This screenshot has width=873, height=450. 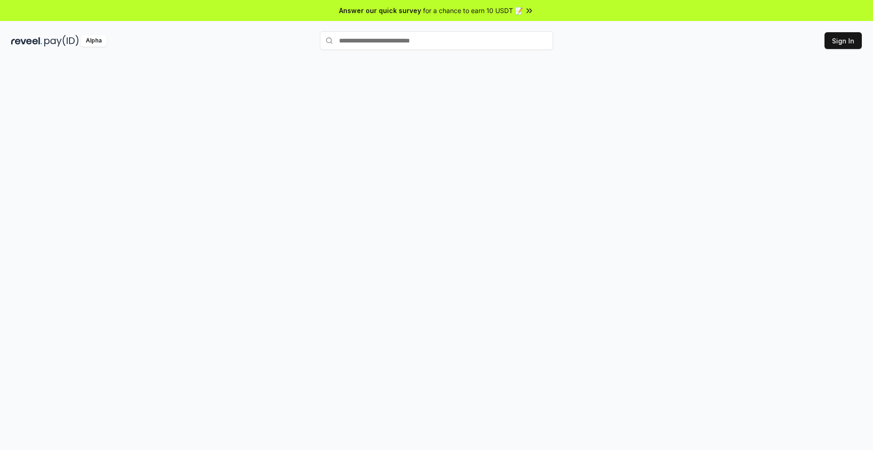 What do you see at coordinates (27, 41) in the screenshot?
I see `img: reveel_dark` at bounding box center [27, 41].